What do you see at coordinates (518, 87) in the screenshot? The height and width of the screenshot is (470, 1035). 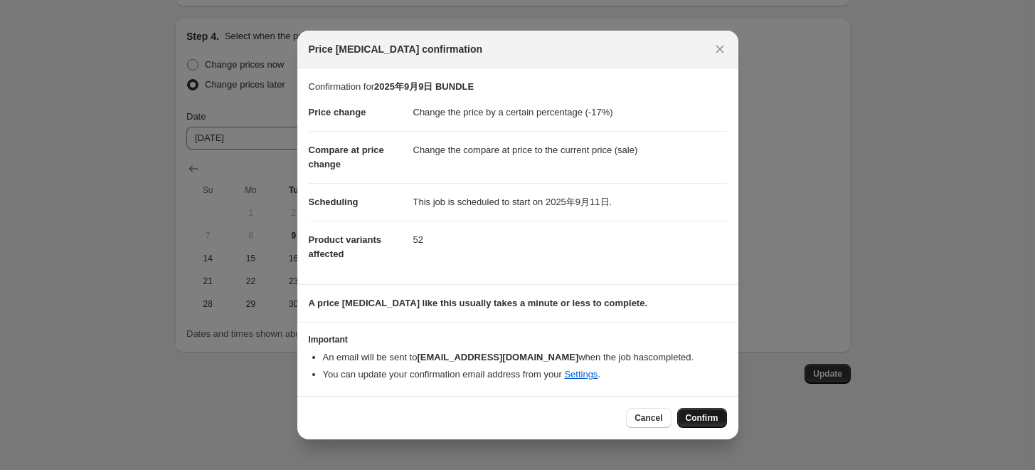 I see `p: Confirmation for` at bounding box center [518, 87].